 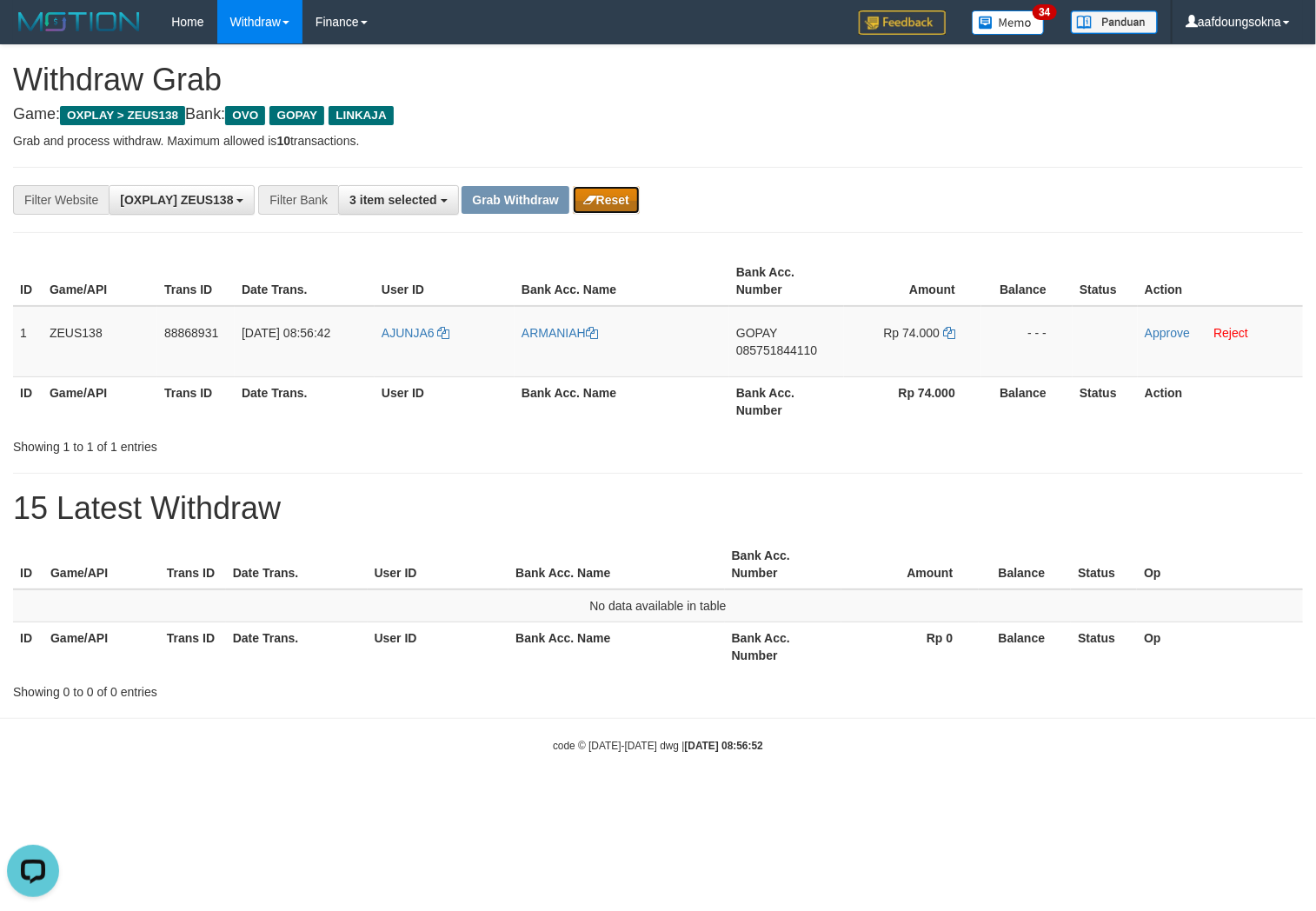 I want to click on a: Copy 74000 to clipboard, so click(x=950, y=333).